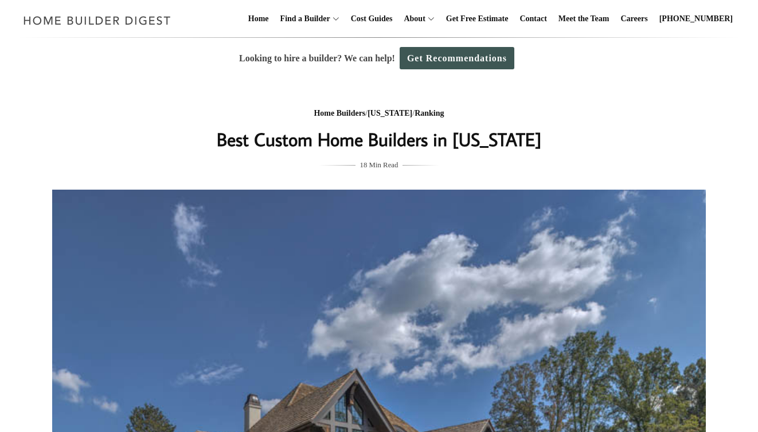  Describe the element at coordinates (583, 19) in the screenshot. I see `a: Meet the Team` at that location.